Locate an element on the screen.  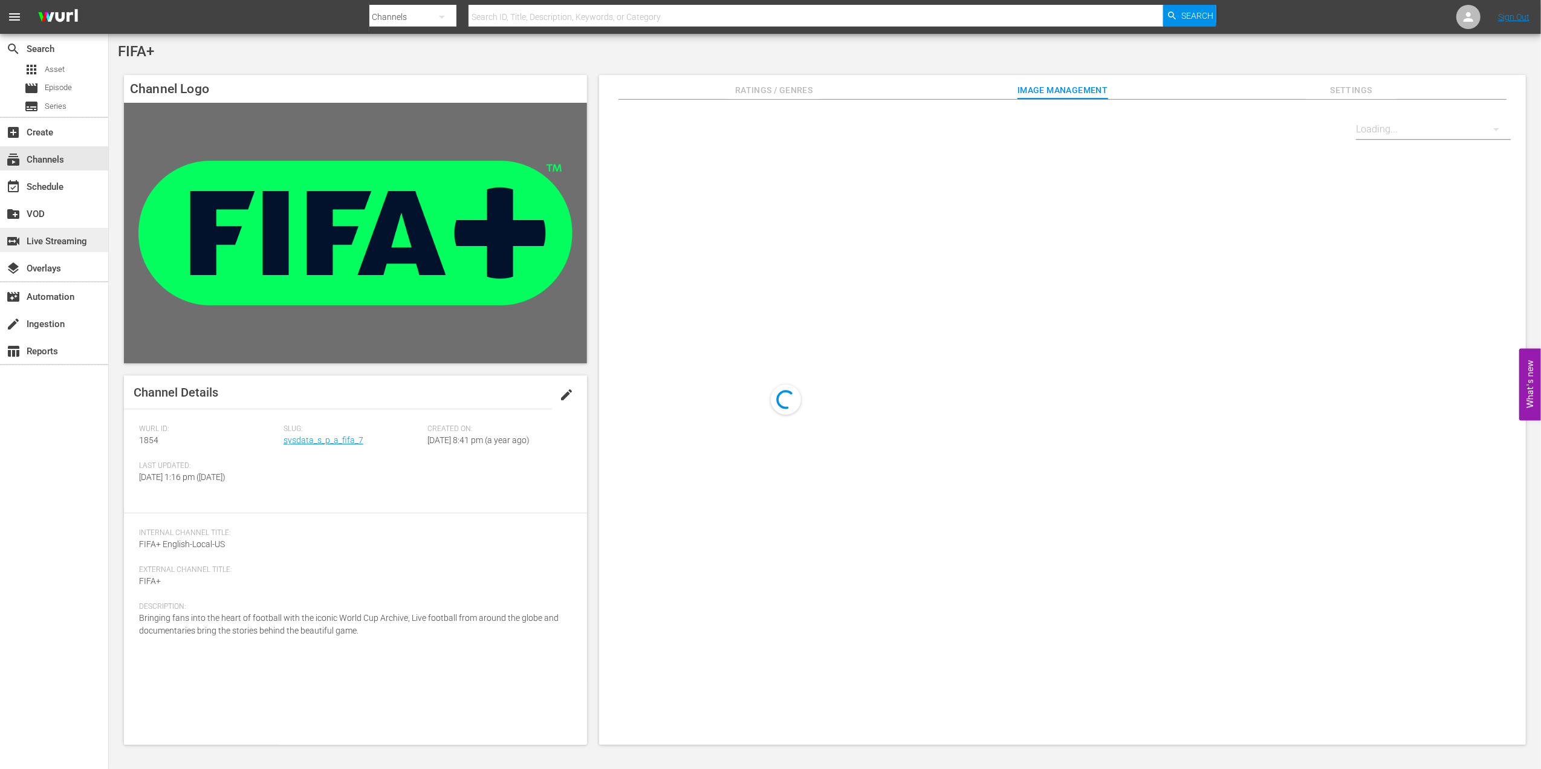
a: sysdata_s_p_a_fifa_7 is located at coordinates (323, 440).